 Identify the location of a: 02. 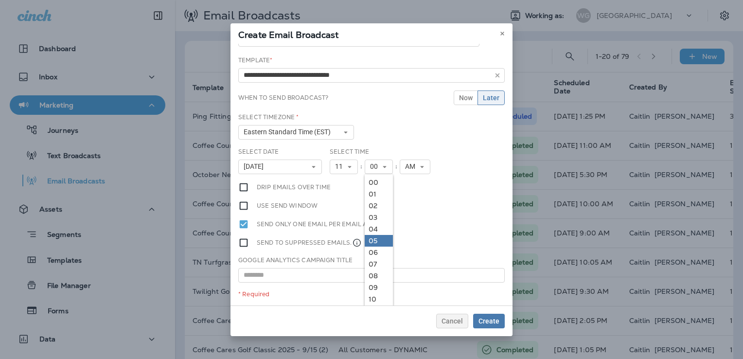
(379, 206).